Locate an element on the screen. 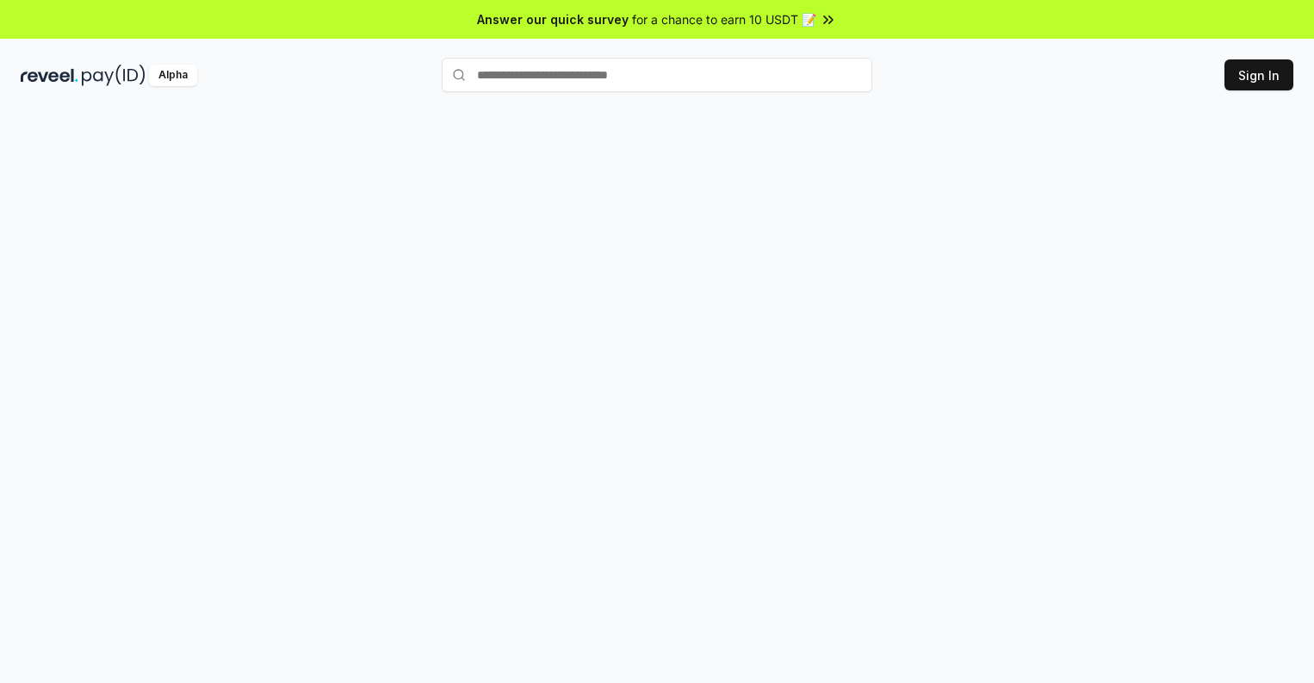 Image resolution: width=1314 pixels, height=683 pixels. img: pay_id is located at coordinates (114, 75).